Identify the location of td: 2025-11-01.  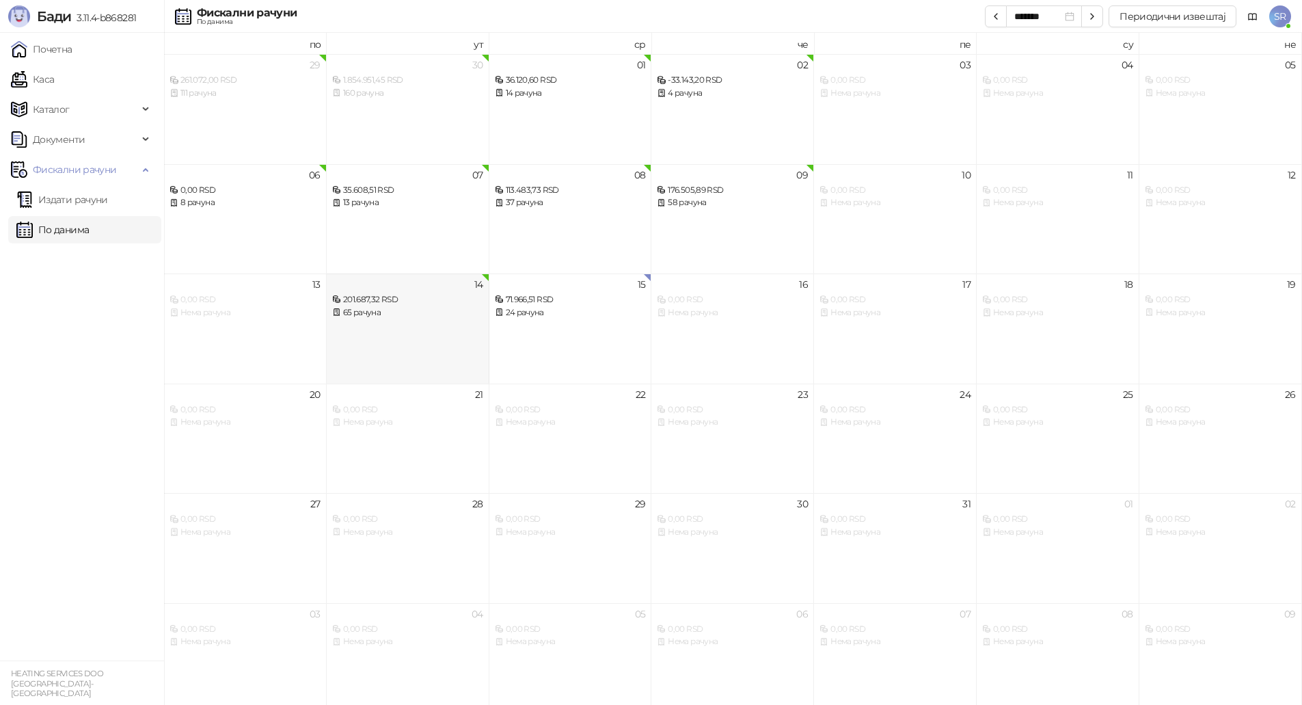
(1058, 547).